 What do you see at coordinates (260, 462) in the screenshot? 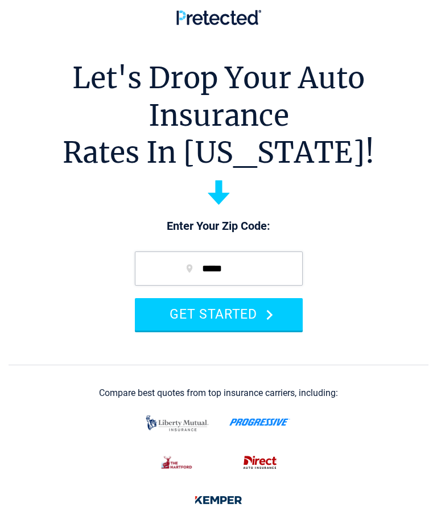
I see `img: direct` at bounding box center [260, 462].